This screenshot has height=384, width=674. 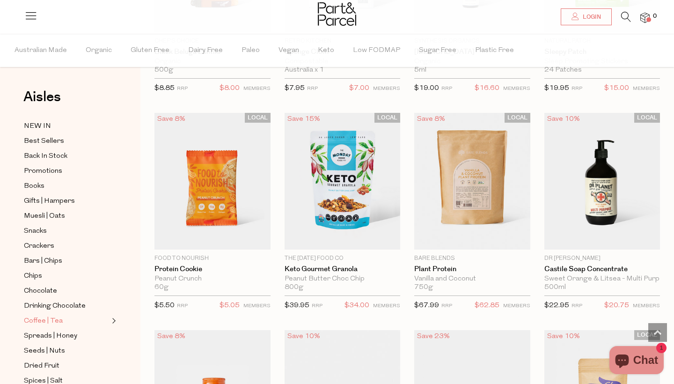 I want to click on span: Snacks, so click(x=35, y=231).